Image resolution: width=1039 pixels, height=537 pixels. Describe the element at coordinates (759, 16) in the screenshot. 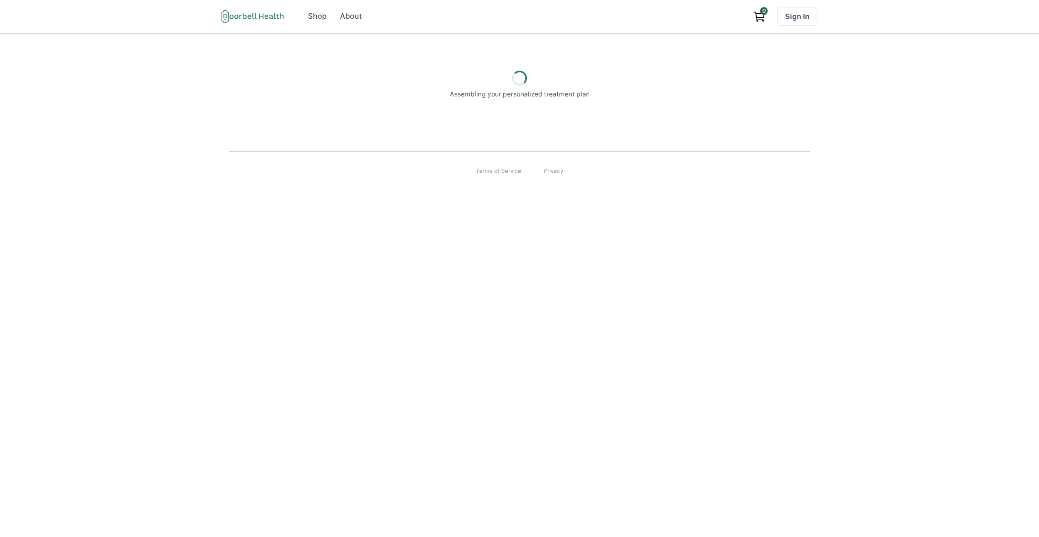

I see `a: View cart` at that location.